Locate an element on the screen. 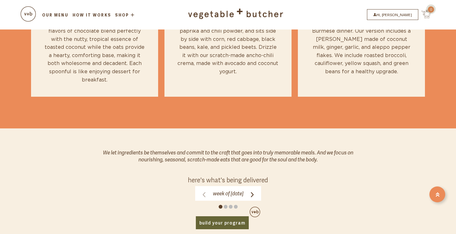 The height and width of the screenshot is (234, 456). div: Your favorite easy dinner, unwrapped. Fresh cauliflower is roasted with paprika and chili powder,... is located at coordinates (228, 43).